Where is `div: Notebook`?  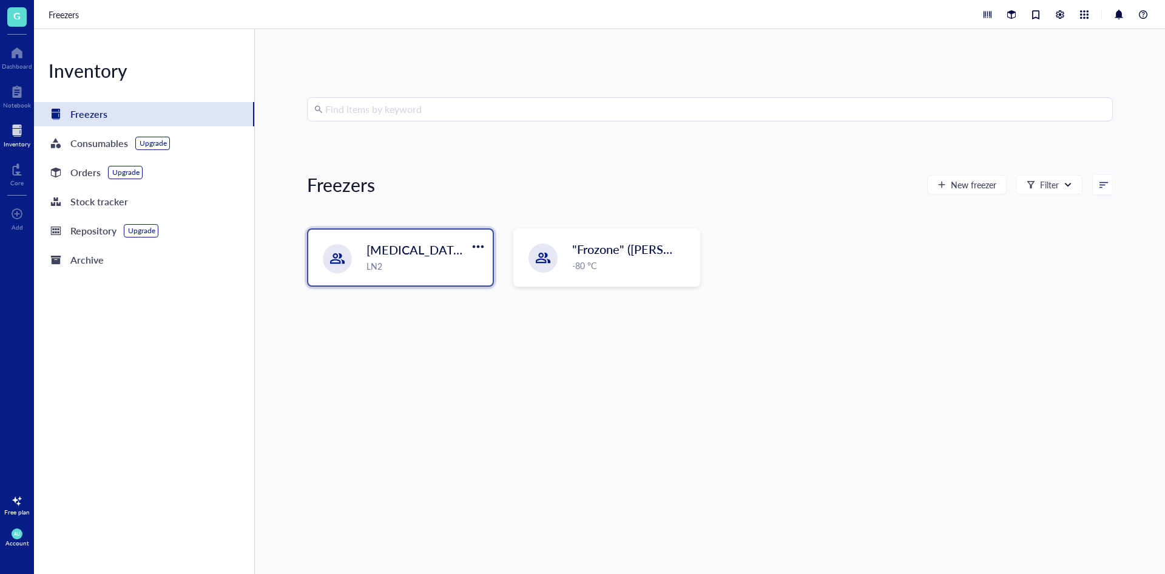 div: Notebook is located at coordinates (17, 105).